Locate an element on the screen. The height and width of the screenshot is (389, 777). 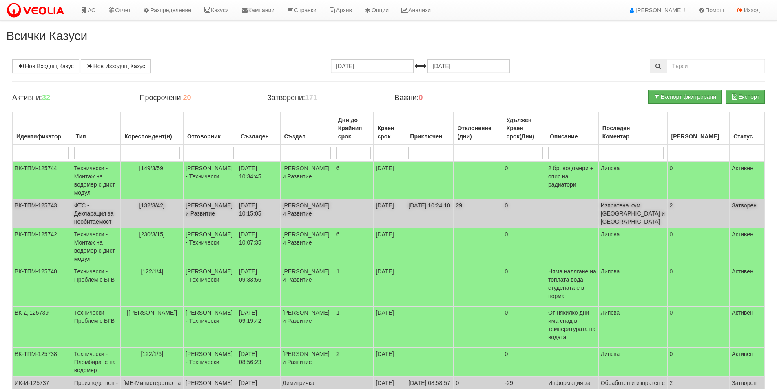
b: 32 is located at coordinates (46, 97).